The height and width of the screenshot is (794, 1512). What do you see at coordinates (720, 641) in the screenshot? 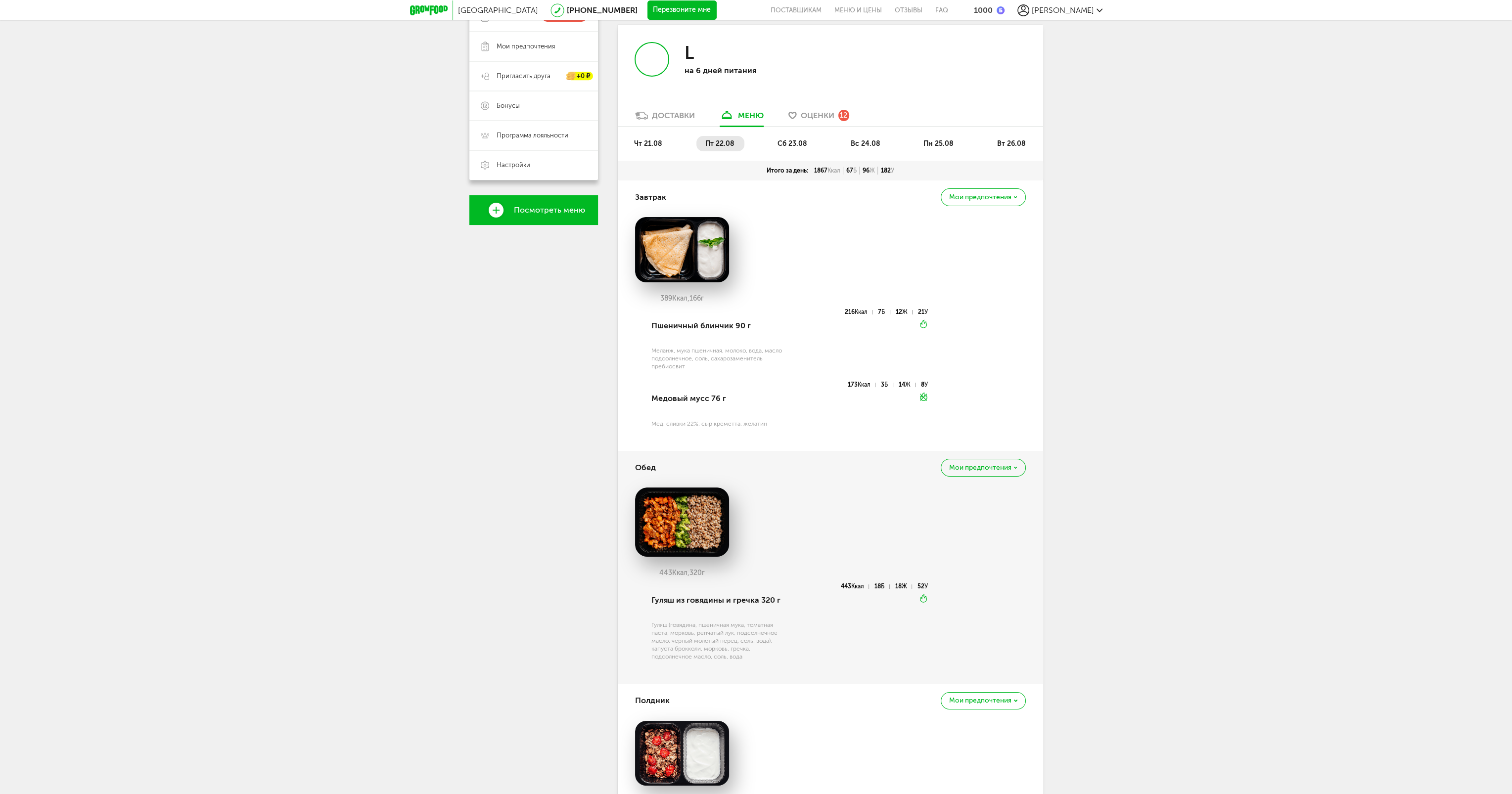
I see `div: Гуляш (говядина, пшеничная мука, томатная паста, морковь, репчатый лук, подсолнечное масло, черны...` at bounding box center [720, 641].